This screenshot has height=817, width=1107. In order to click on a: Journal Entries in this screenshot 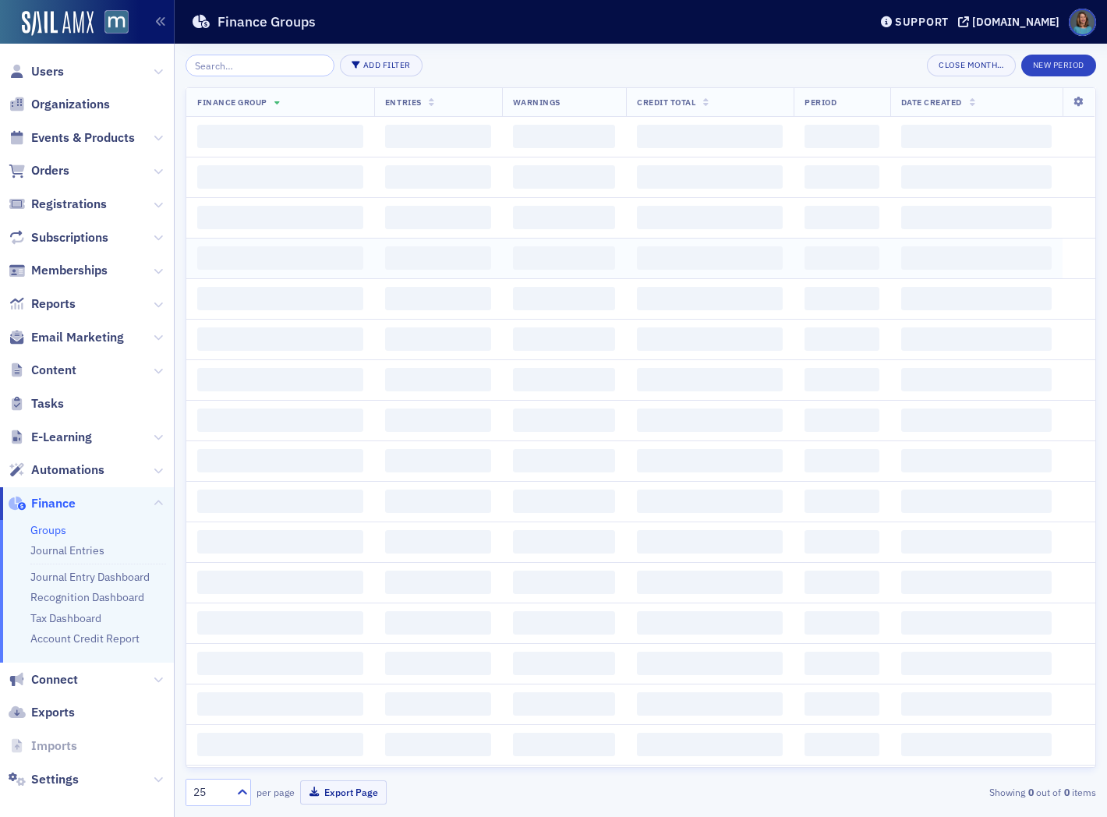, I will do `click(67, 550)`.